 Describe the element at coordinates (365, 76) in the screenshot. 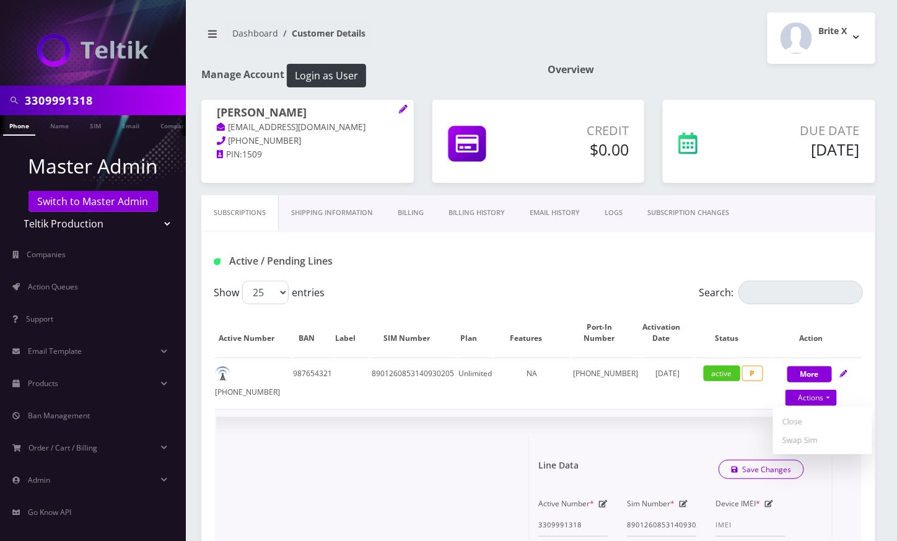

I see `h1: Manage Account` at that location.